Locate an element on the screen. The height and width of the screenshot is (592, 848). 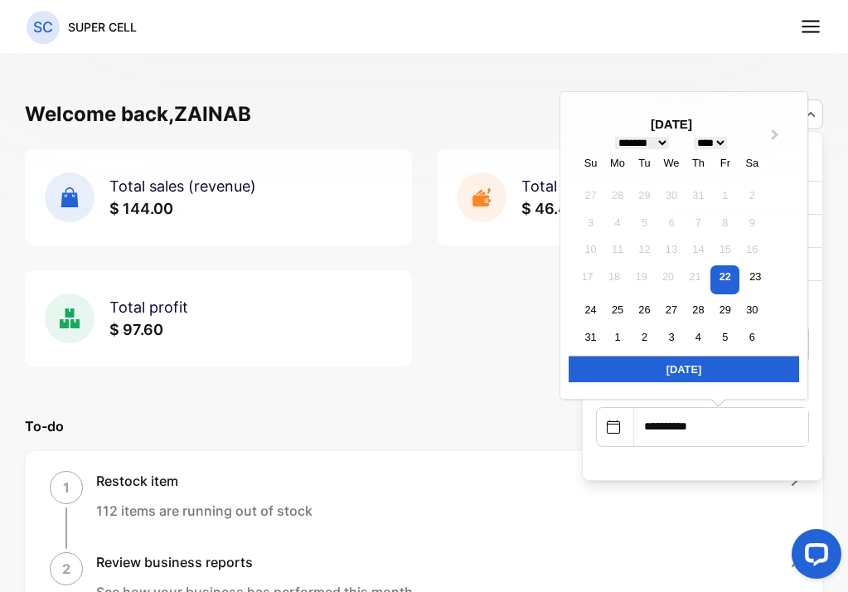
button: Open LiveChat chat widget is located at coordinates (38, 31).